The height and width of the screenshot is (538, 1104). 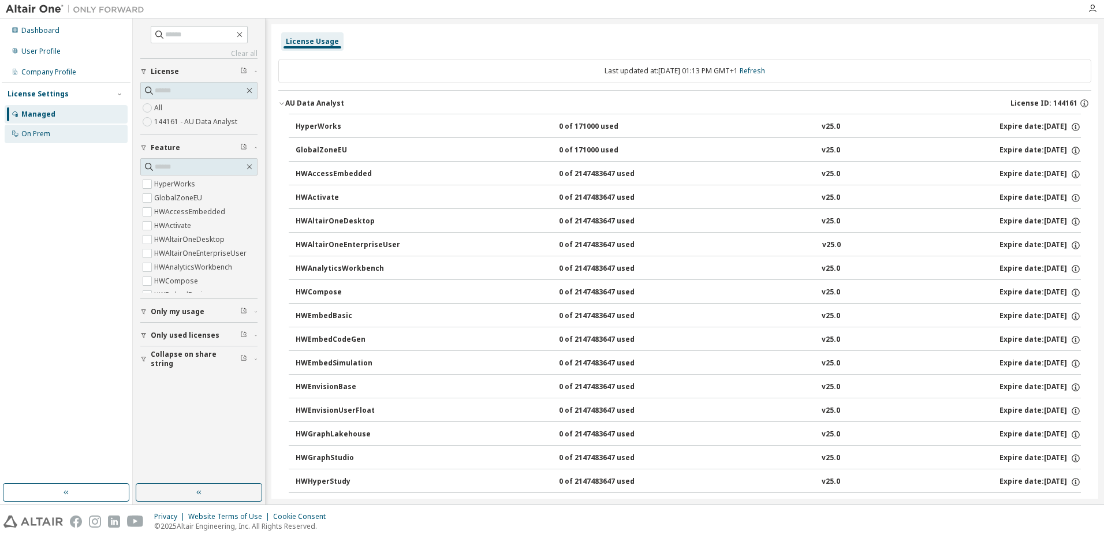 What do you see at coordinates (33, 522) in the screenshot?
I see `img: altair_logo.svg` at bounding box center [33, 522].